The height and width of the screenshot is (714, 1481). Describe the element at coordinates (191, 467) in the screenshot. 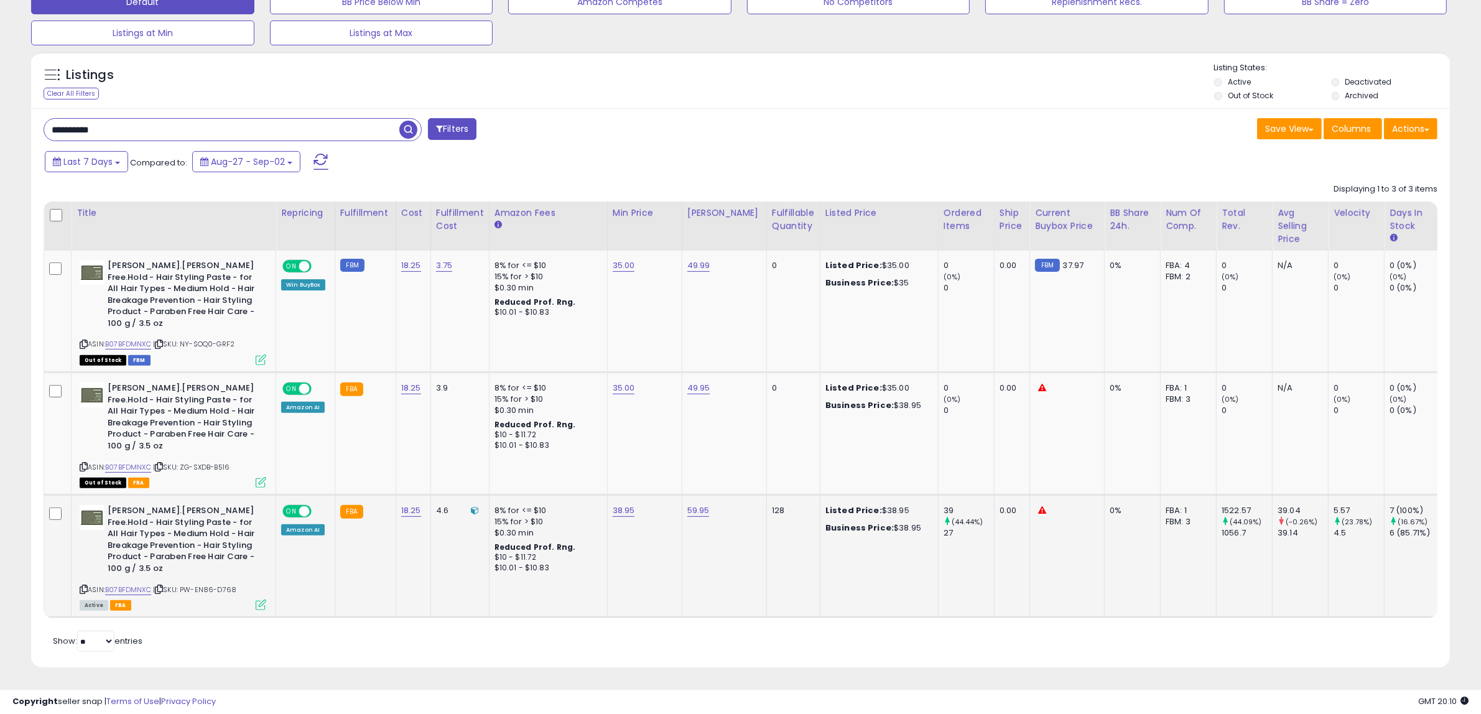

I see `span: | SKU: ZG-SXDB-B516` at that location.